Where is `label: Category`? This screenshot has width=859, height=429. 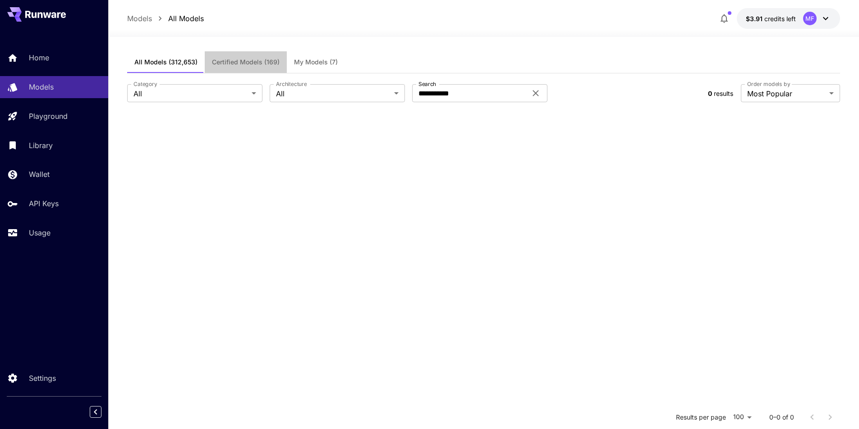 label: Category is located at coordinates (145, 84).